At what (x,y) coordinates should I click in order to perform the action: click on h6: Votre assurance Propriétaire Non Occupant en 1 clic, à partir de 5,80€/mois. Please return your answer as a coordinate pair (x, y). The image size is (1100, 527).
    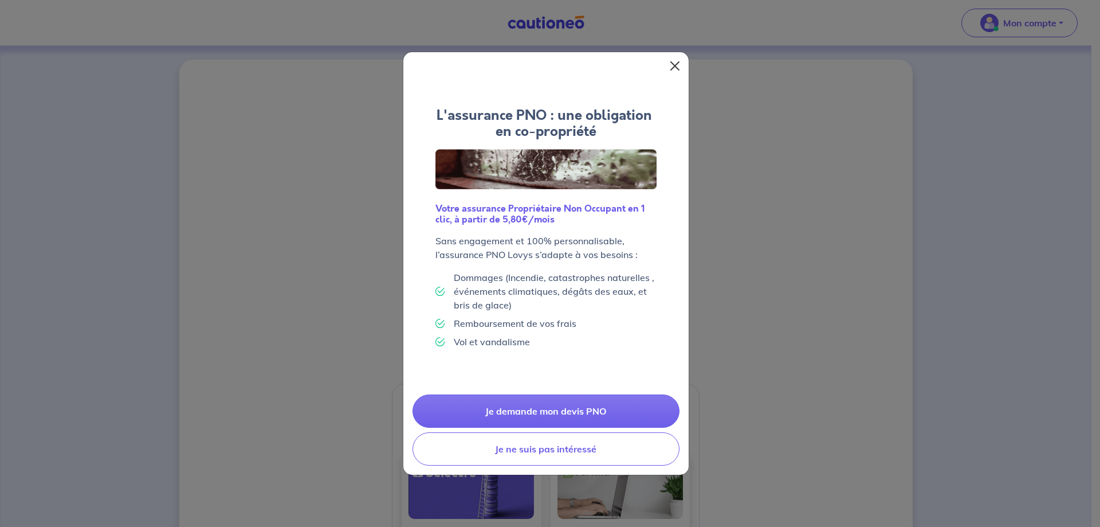
    Looking at the image, I should click on (546, 214).